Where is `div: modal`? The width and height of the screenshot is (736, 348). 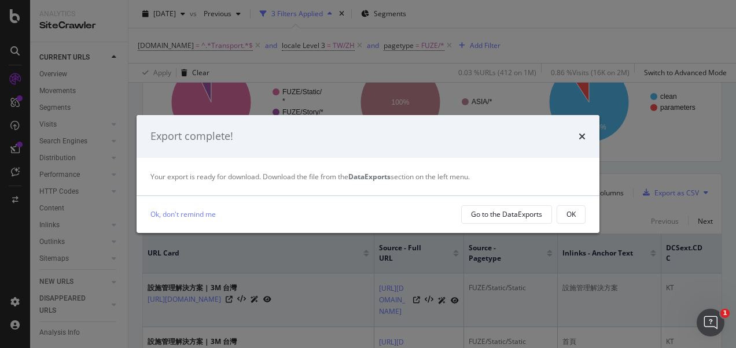 div: modal is located at coordinates (368, 174).